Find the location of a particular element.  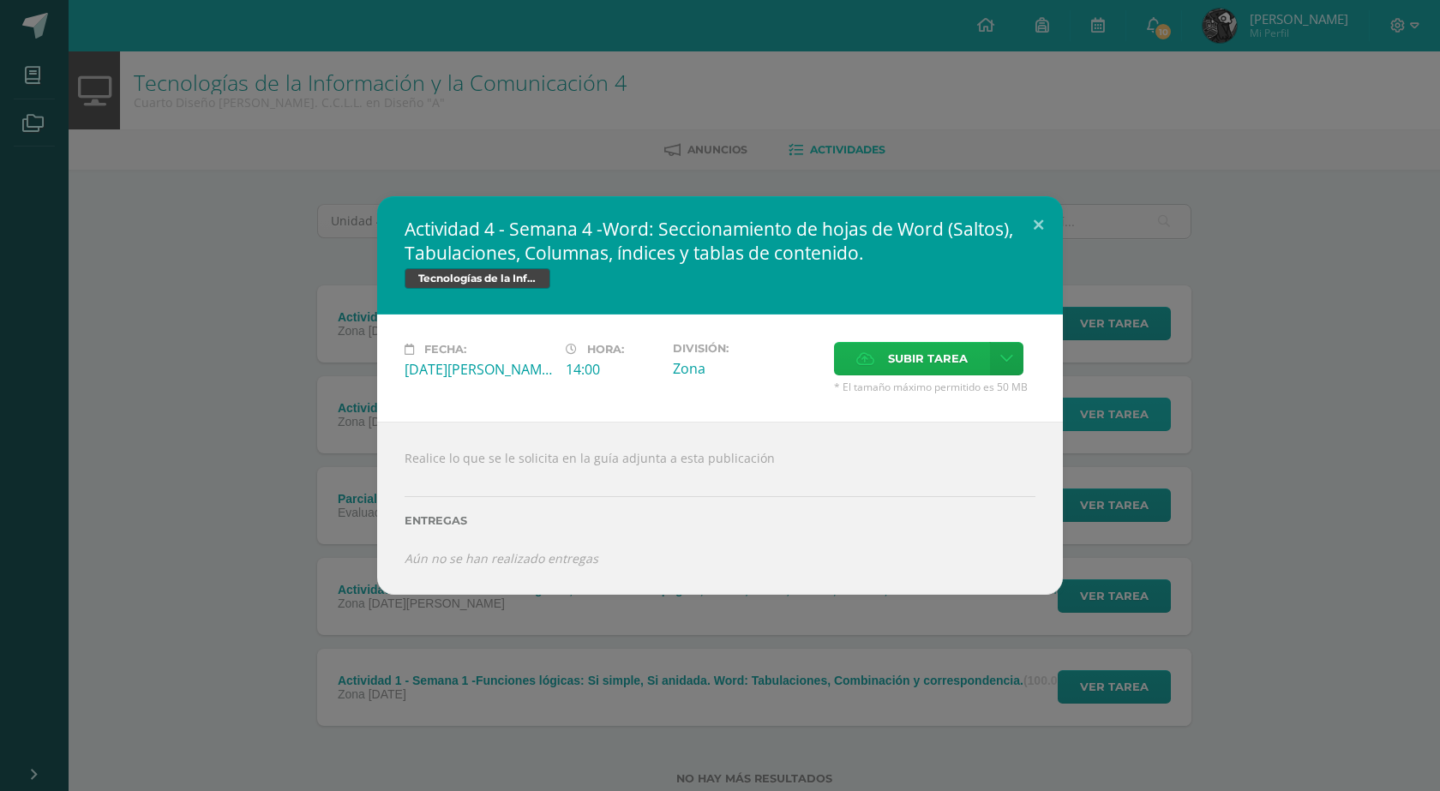

span: Hora: is located at coordinates (605, 349).